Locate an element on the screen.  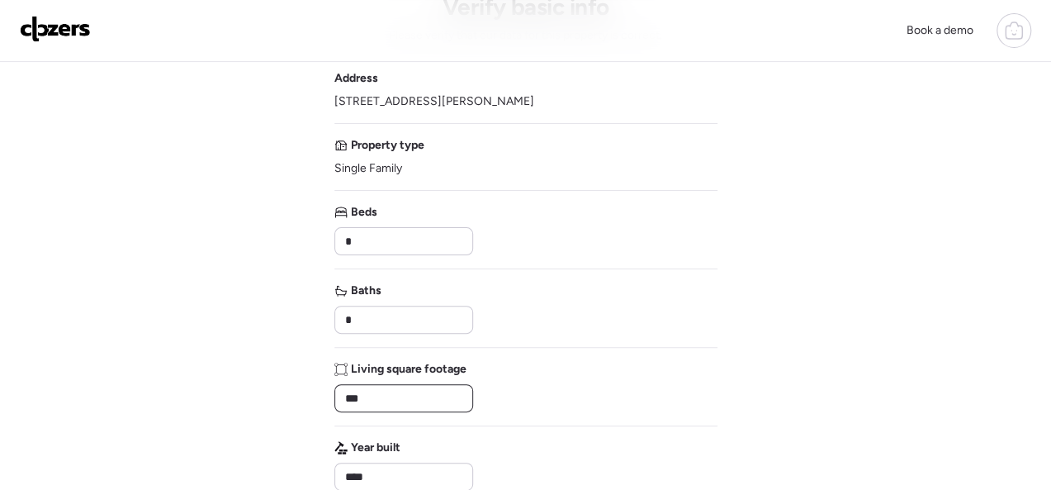
span: Baths is located at coordinates (366, 291).